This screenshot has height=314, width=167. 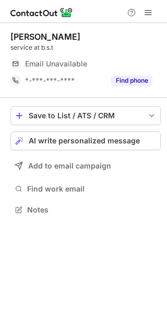 What do you see at coordinates (86, 166) in the screenshot?
I see `button: Add to email campaign` at bounding box center [86, 166].